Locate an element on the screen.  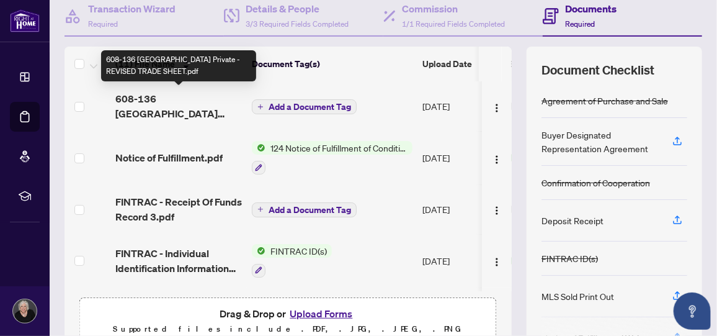
img: Profile Icon is located at coordinates (25, 311).